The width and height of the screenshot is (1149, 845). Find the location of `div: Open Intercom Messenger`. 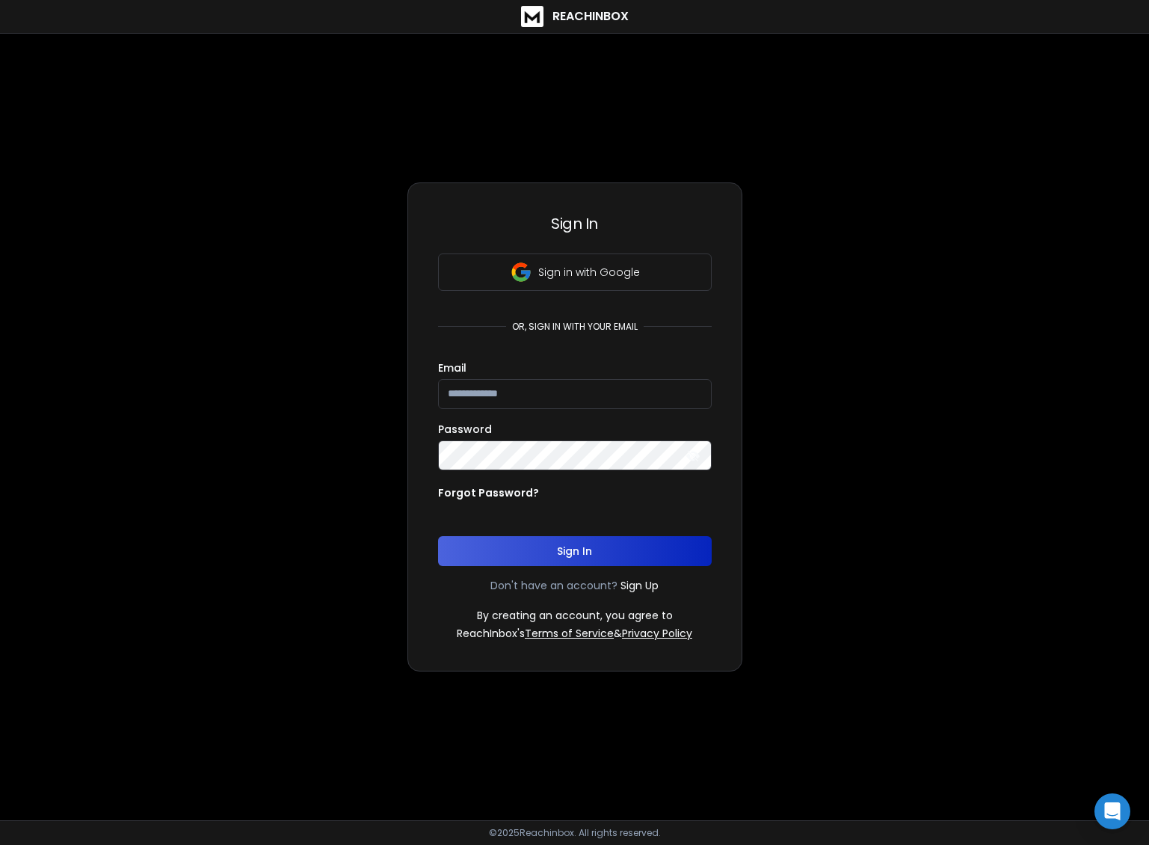

div: Open Intercom Messenger is located at coordinates (1112, 811).